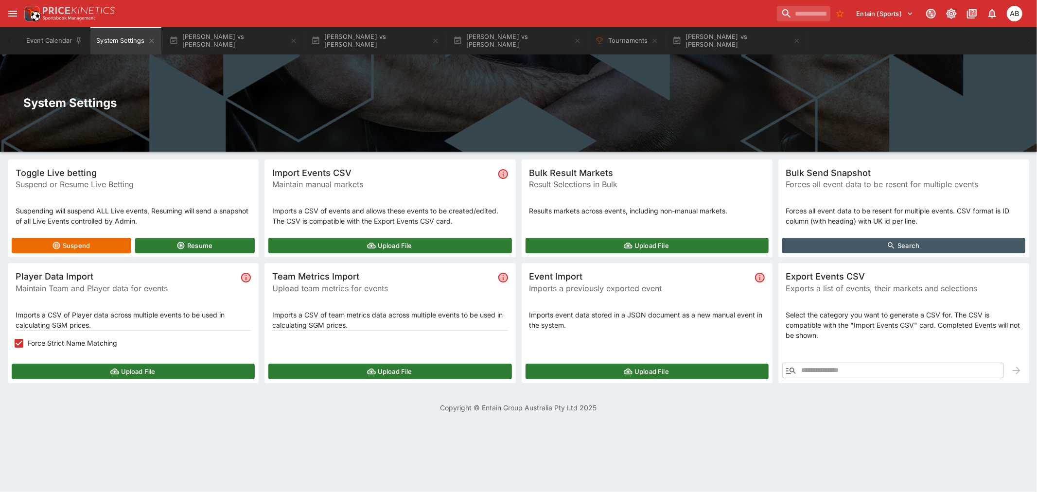 This screenshot has width=1037, height=492. Describe the element at coordinates (133, 184) in the screenshot. I see `span: Suspend or Resume Live Betting` at that location.